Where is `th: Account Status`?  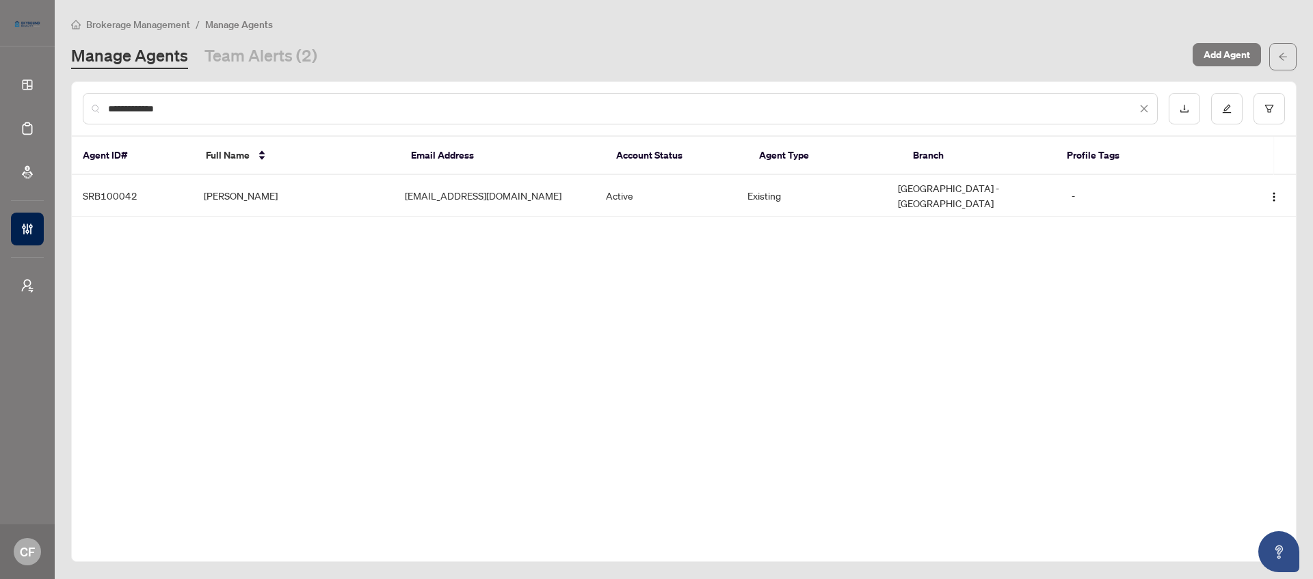 th: Account Status is located at coordinates (677, 156).